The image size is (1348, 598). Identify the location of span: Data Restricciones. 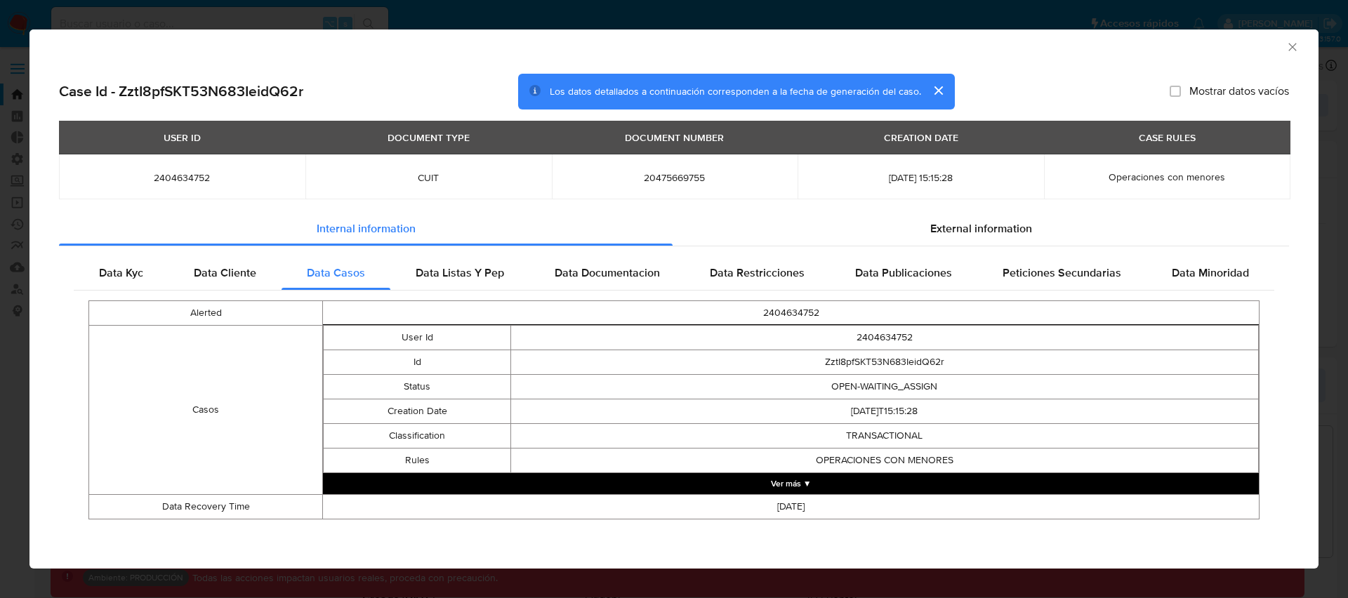
(757, 272).